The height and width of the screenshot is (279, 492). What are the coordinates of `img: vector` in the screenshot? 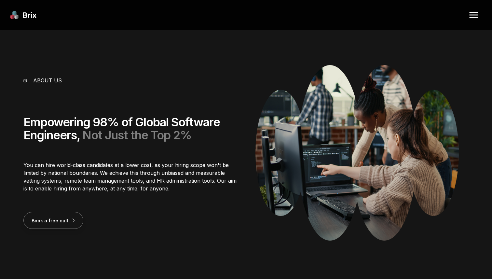 It's located at (25, 80).